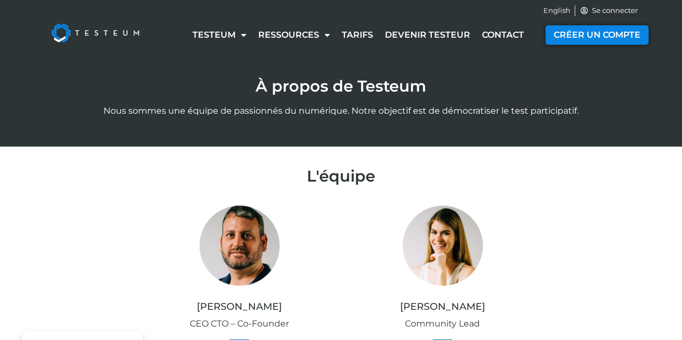 The height and width of the screenshot is (340, 682). Describe the element at coordinates (557, 11) in the screenshot. I see `span: English` at that location.